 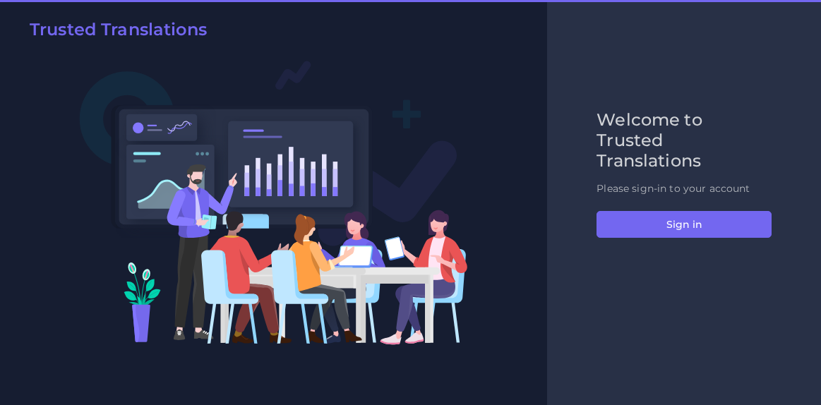 I want to click on h2: Trusted Translations, so click(x=118, y=30).